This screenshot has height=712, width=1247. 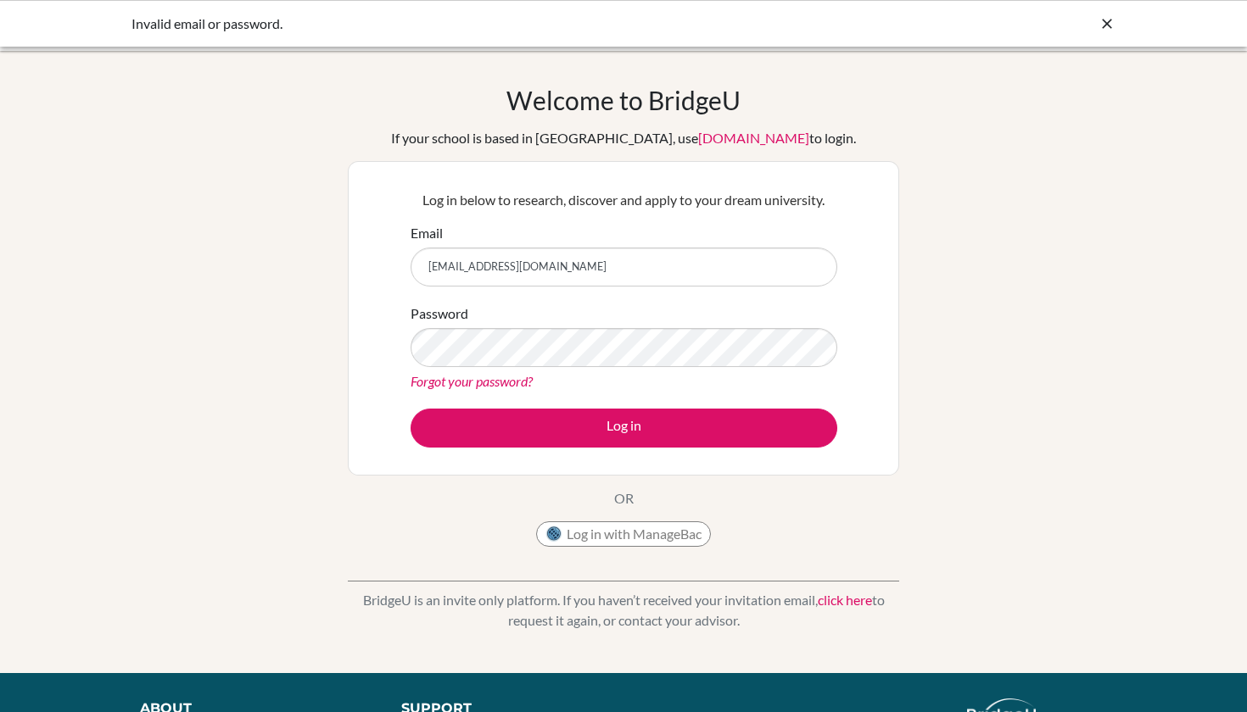 What do you see at coordinates (623, 611) in the screenshot?
I see `p: BridgeU is an invite only platform. If you haven’t received your invitation email, to request it ...` at bounding box center [623, 611].